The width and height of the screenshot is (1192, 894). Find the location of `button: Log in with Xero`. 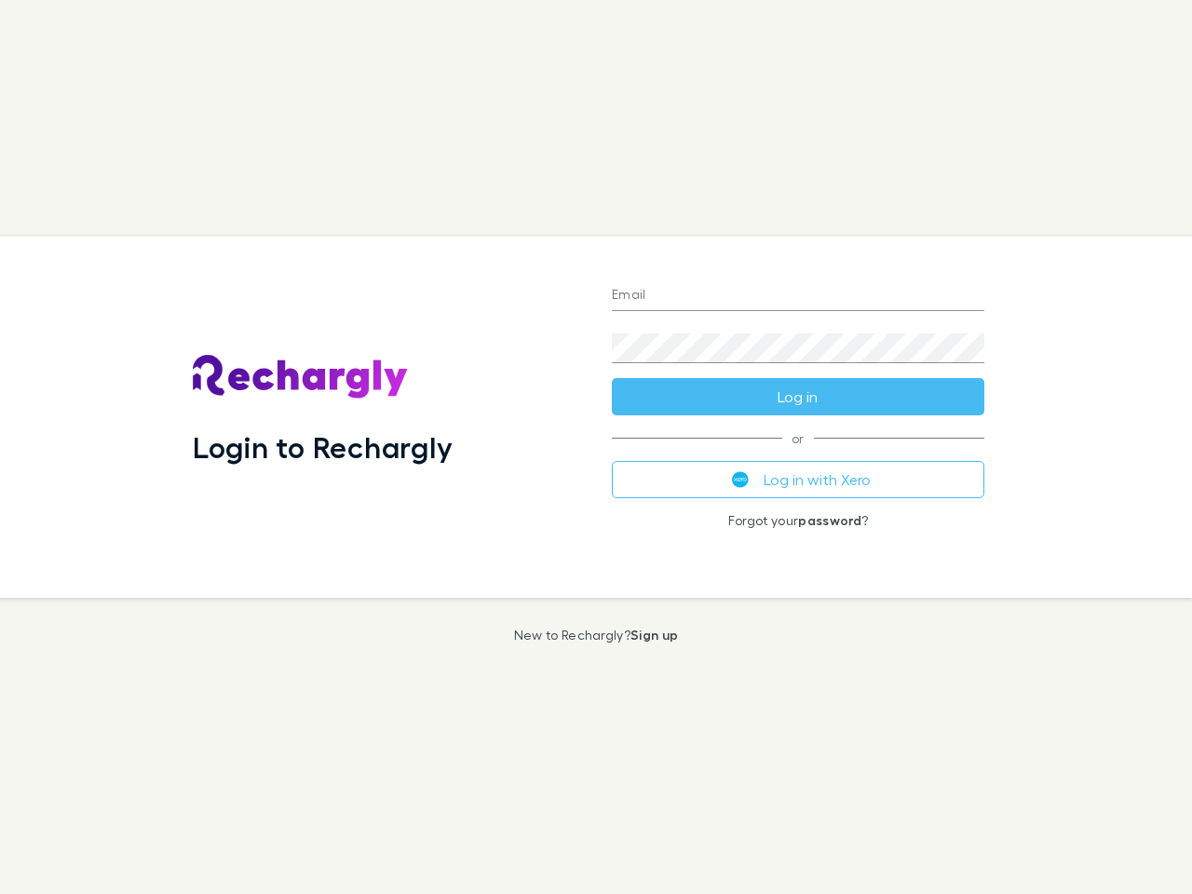

button: Log in with Xero is located at coordinates (798, 480).